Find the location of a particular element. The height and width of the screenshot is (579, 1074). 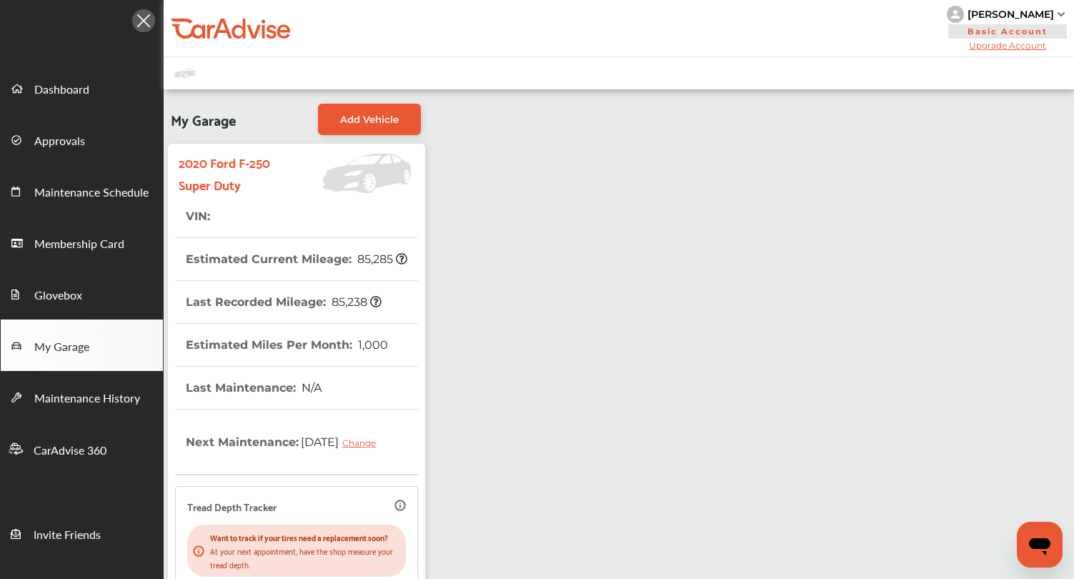

div: Change is located at coordinates (362, 442).